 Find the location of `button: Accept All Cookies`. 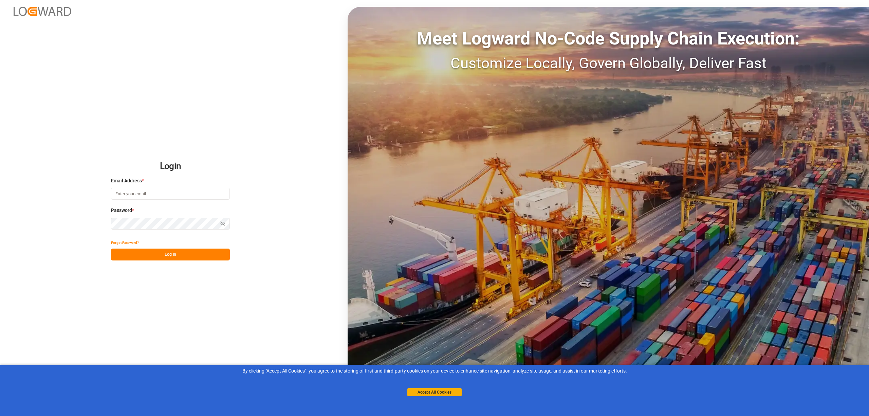

button: Accept All Cookies is located at coordinates (434, 392).